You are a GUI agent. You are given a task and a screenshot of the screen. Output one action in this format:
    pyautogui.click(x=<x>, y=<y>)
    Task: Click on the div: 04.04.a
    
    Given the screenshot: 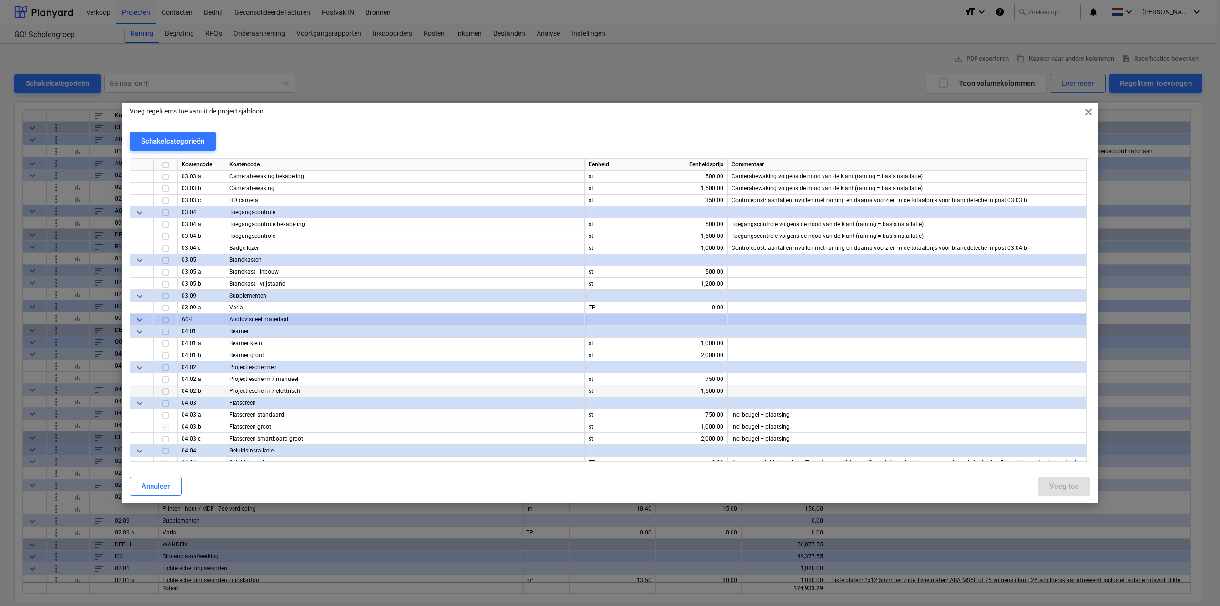 What is the action you would take?
    pyautogui.click(x=202, y=462)
    